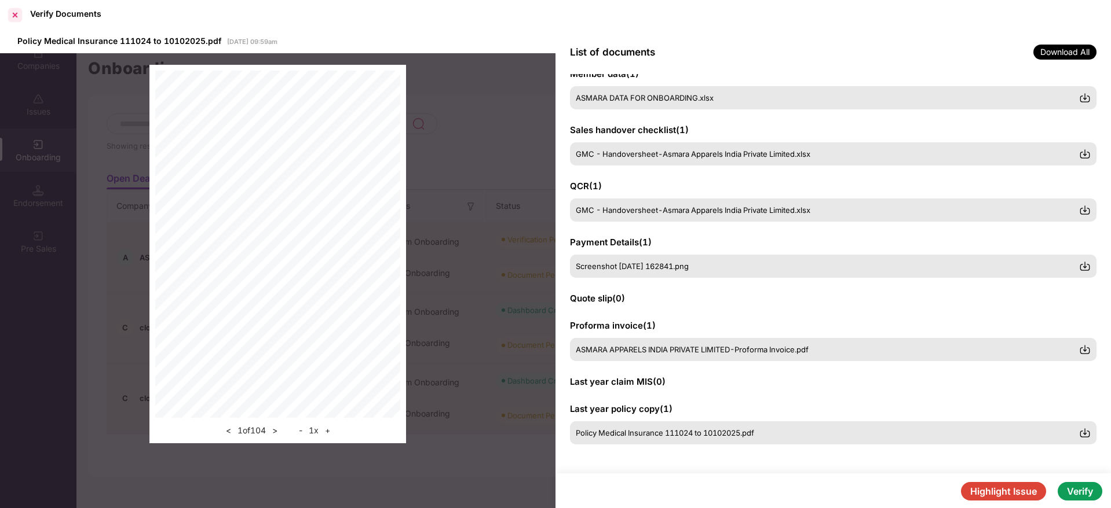 The height and width of the screenshot is (508, 1111). I want to click on div: Verify Documents, so click(65, 13).